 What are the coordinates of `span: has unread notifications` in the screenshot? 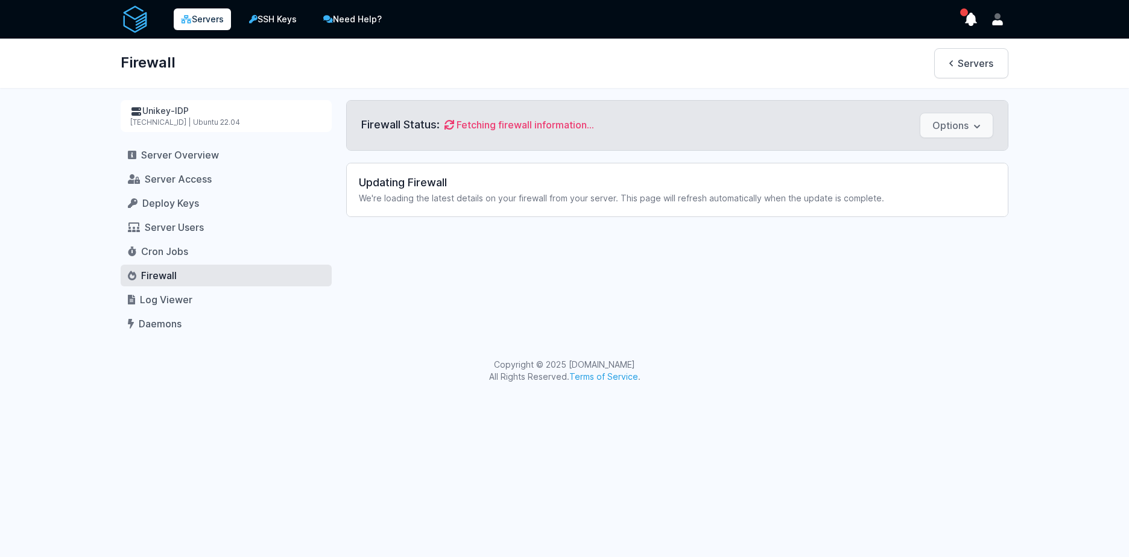 It's located at (964, 12).